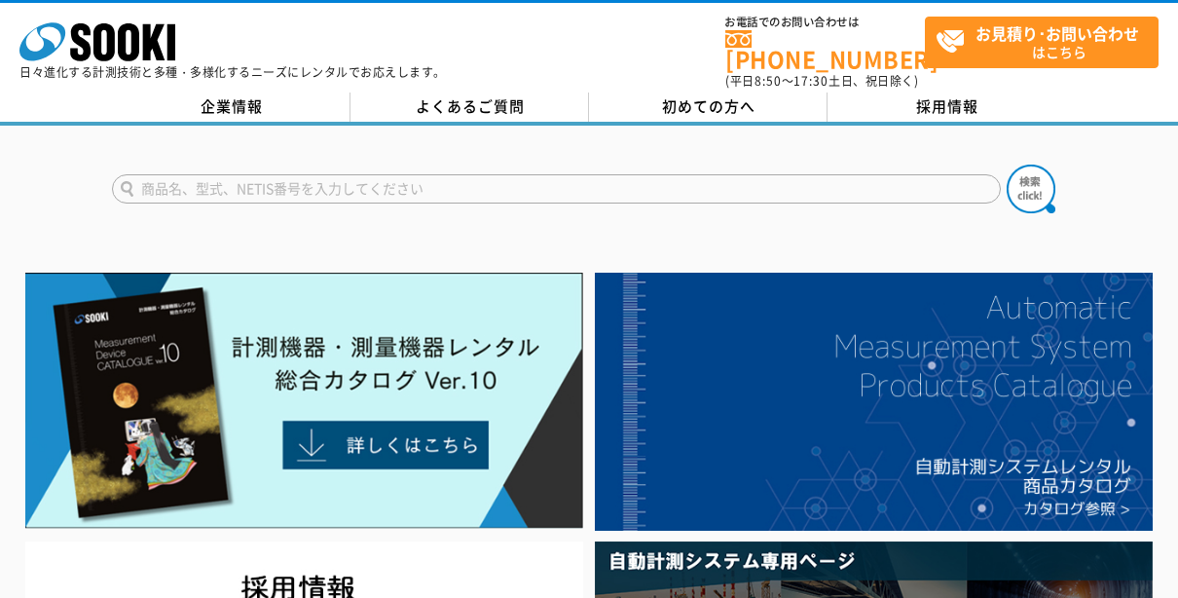 This screenshot has width=1178, height=598. Describe the element at coordinates (1046, 42) in the screenshot. I see `span: はこちら` at that location.